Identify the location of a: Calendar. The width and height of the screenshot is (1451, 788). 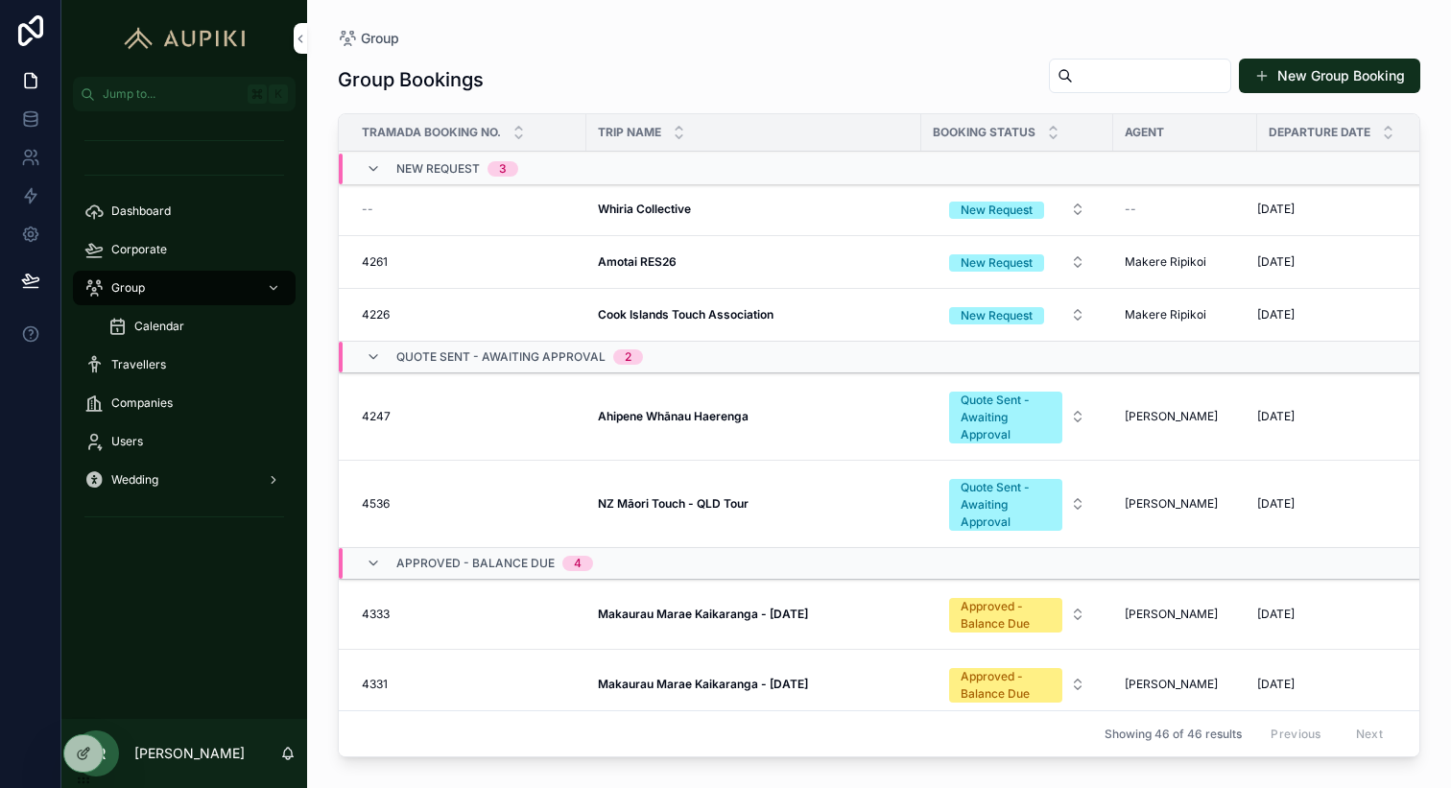
(196, 326).